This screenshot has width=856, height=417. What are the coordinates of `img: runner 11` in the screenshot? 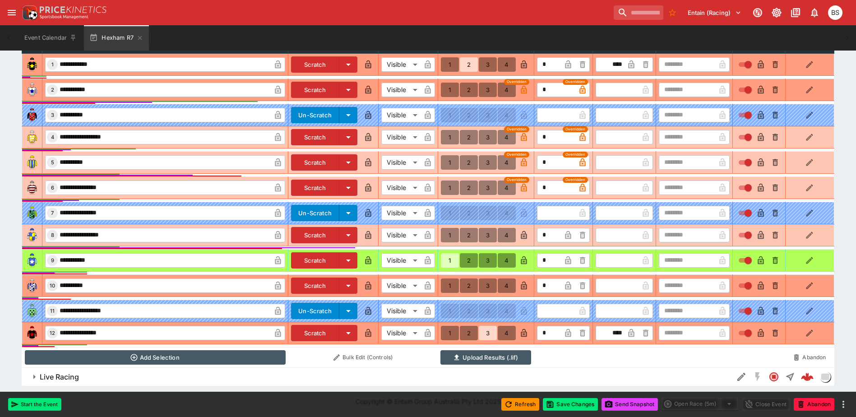 It's located at (32, 311).